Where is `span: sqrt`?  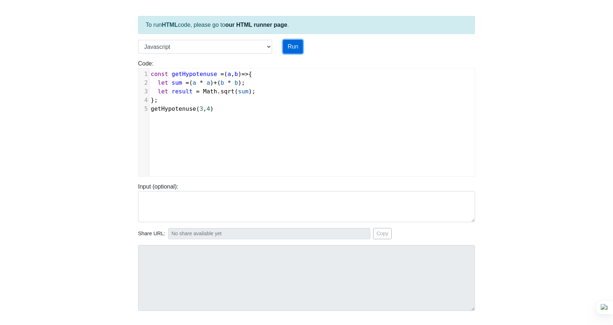 span: sqrt is located at coordinates (227, 91).